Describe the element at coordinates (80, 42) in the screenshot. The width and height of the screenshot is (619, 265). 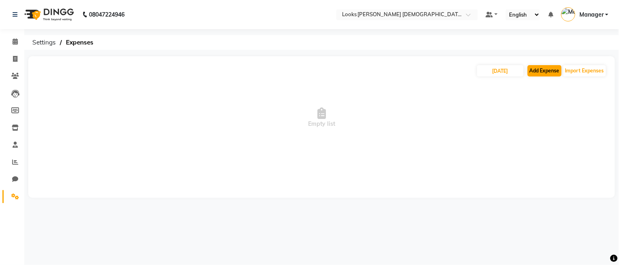
I see `span: Expenses` at that location.